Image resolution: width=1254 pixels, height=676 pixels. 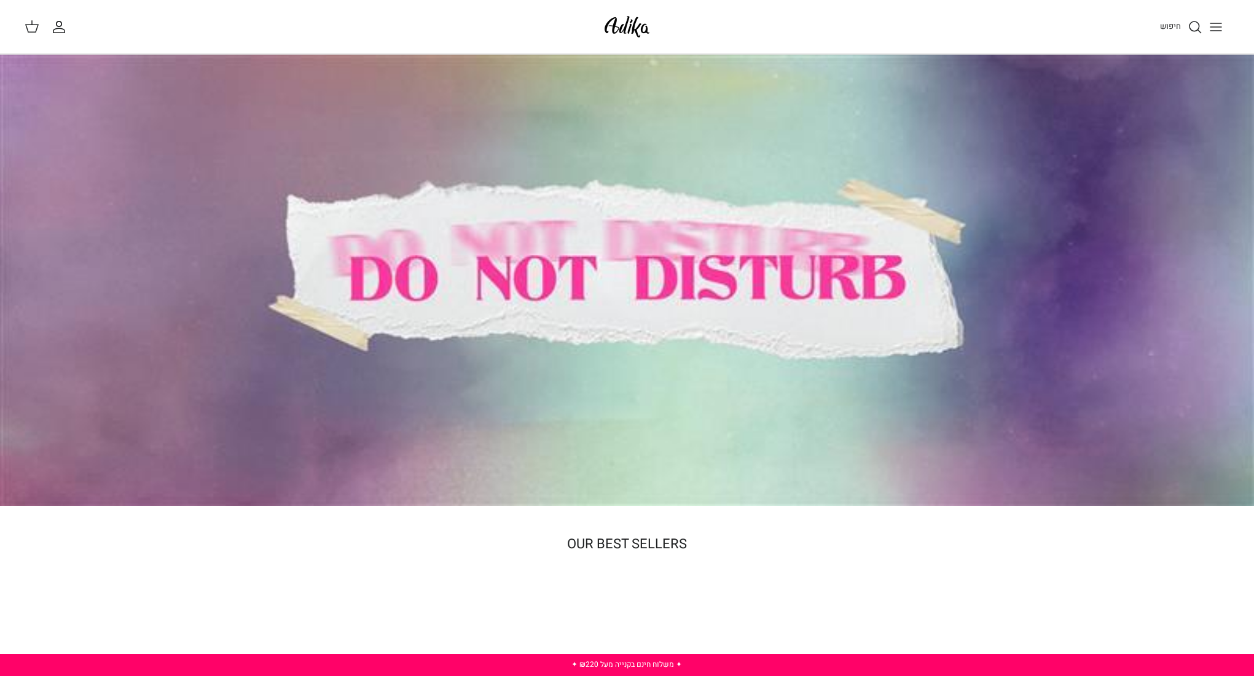 What do you see at coordinates (627, 544) in the screenshot?
I see `a: OUR BEST SELLERS` at bounding box center [627, 544].